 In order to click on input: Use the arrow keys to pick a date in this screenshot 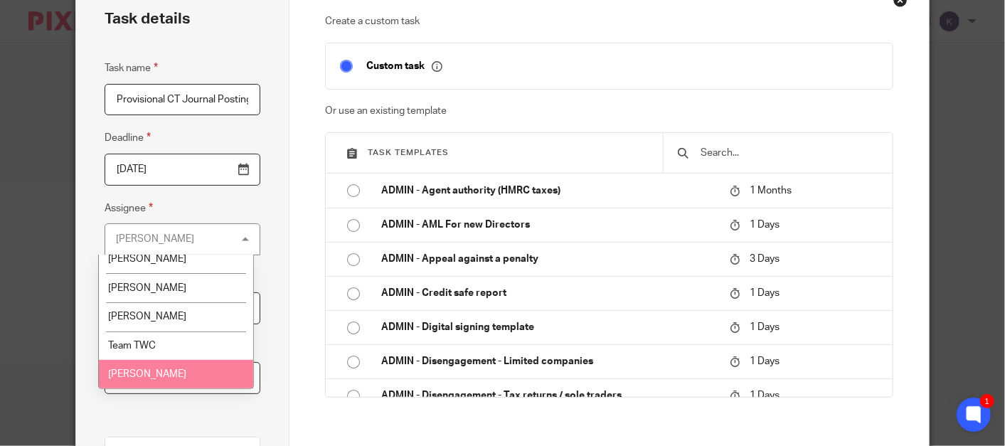, I will do `click(182, 169)`.